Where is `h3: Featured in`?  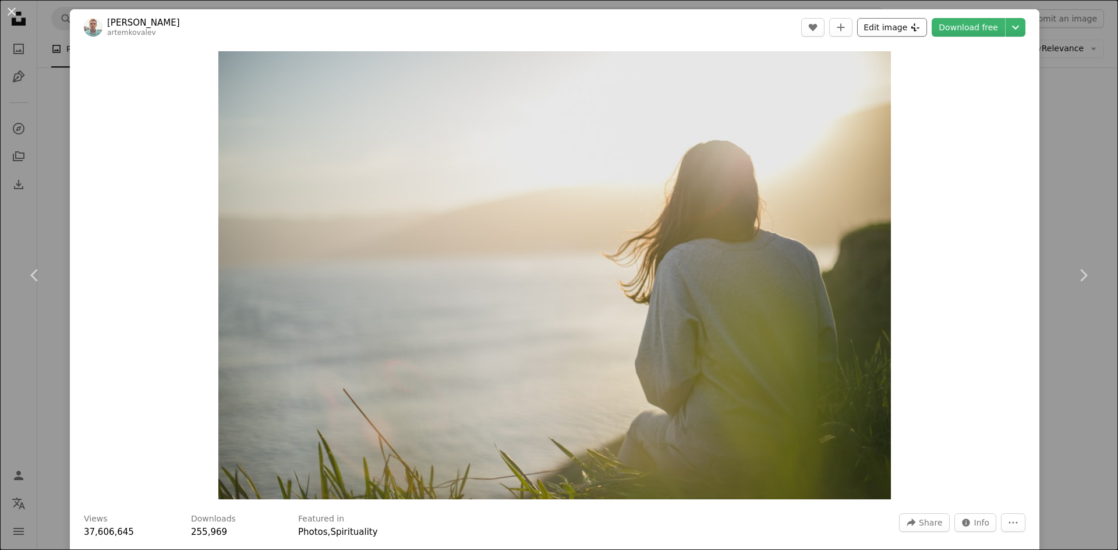 h3: Featured in is located at coordinates (321, 519).